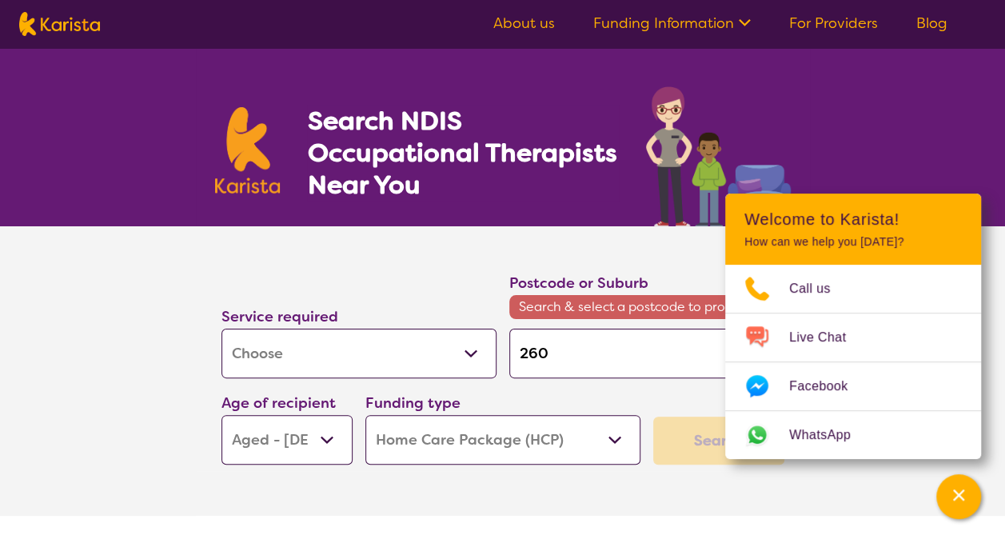 This screenshot has height=539, width=1005. I want to click on span: Facebook, so click(827, 386).